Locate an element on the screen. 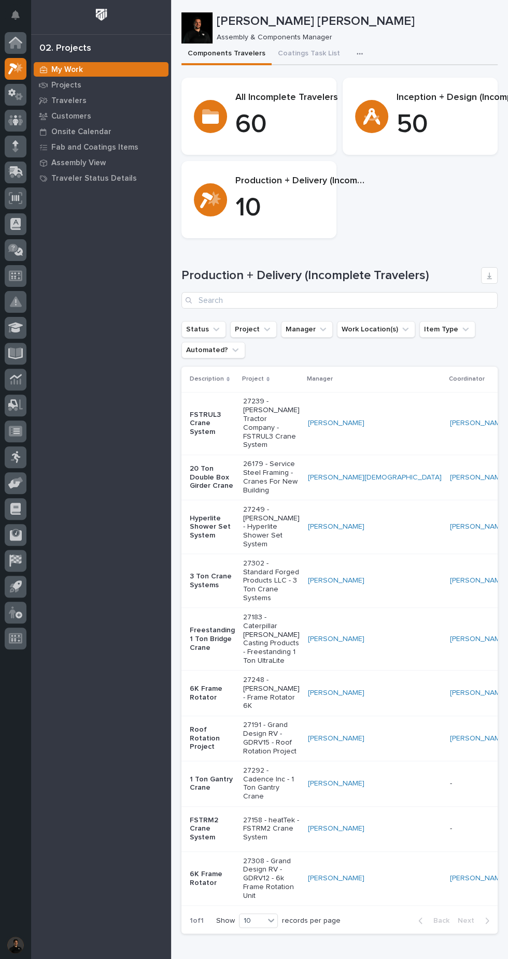 Image resolution: width=508 pixels, height=959 pixels. button: Status is located at coordinates (204, 329).